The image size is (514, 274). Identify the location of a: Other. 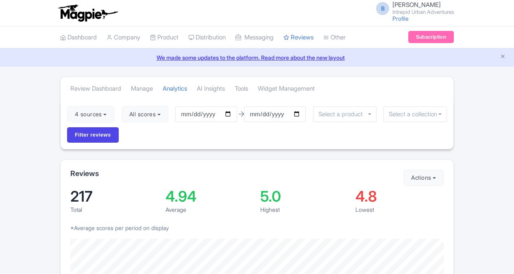
(334, 37).